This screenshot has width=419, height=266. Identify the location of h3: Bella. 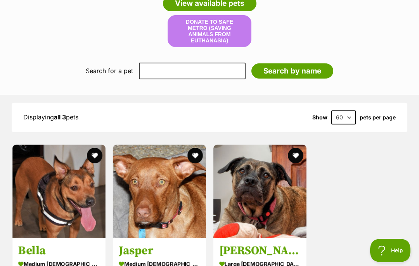
(59, 250).